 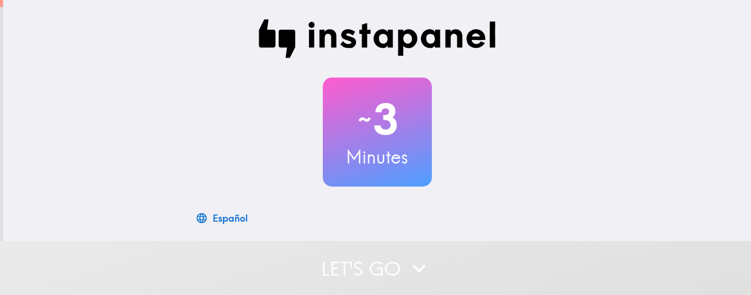 I want to click on button: Español, so click(x=223, y=218).